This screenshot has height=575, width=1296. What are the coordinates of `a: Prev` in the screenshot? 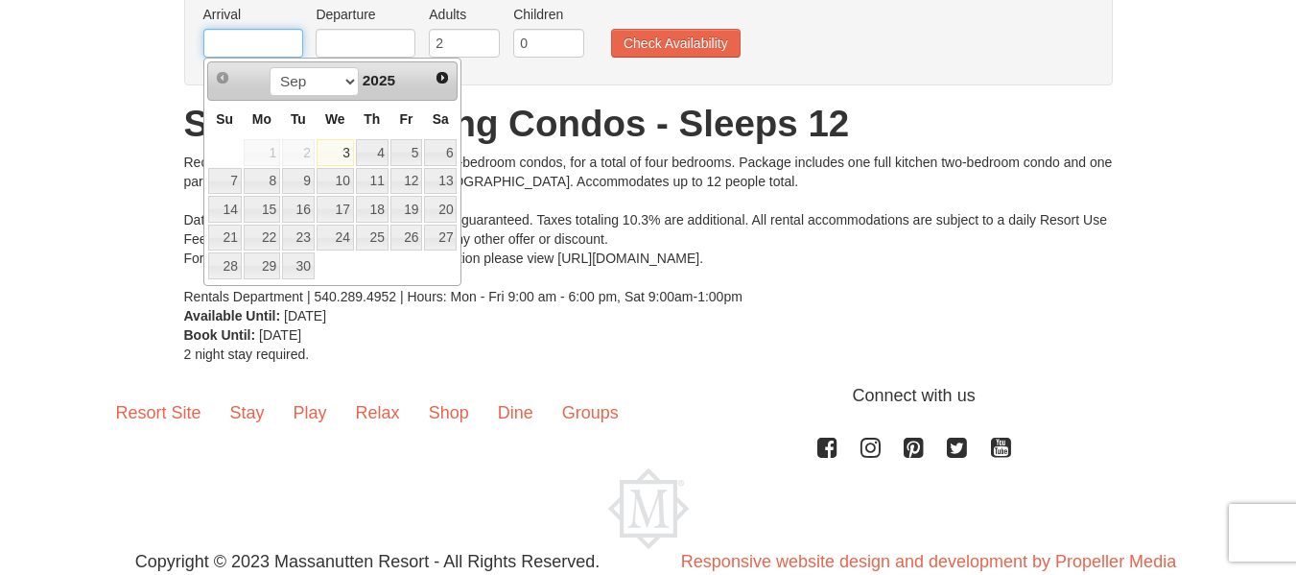 It's located at (223, 78).